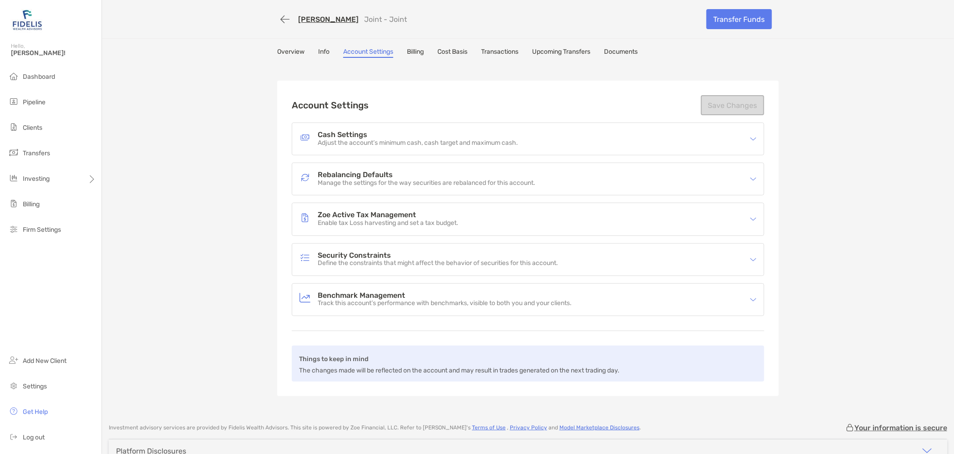  Describe the element at coordinates (528, 299) in the screenshot. I see `div: icon arrowBenchmark ManagementBenchmark ManagementTrack this account’s performance with benchmark...` at that location.